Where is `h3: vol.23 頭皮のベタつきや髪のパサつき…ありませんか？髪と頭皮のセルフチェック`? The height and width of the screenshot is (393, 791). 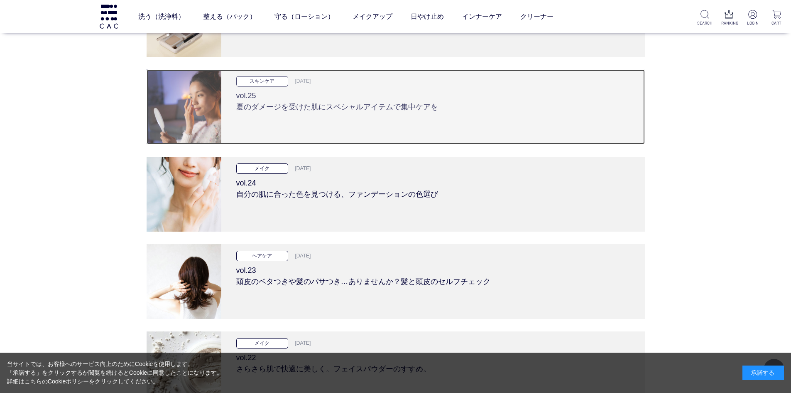
h3: vol.23 頭皮のベタつきや髪のパサつき…ありませんか？髪と頭皮のセルフチェック is located at coordinates (433, 274).